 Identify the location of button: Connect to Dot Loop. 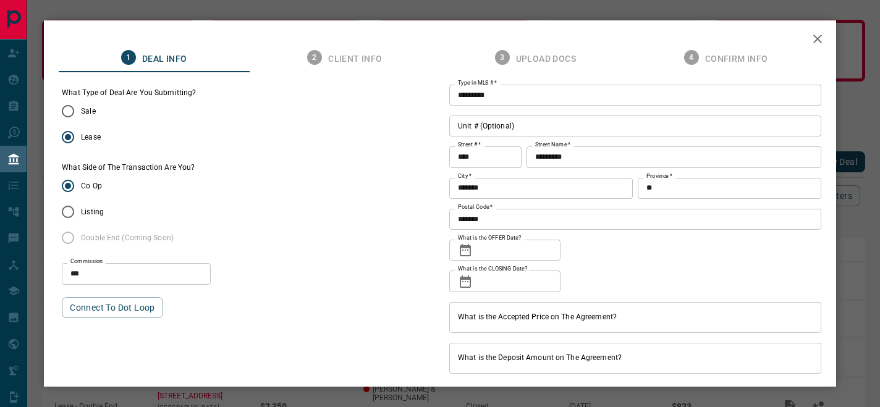
(112, 308).